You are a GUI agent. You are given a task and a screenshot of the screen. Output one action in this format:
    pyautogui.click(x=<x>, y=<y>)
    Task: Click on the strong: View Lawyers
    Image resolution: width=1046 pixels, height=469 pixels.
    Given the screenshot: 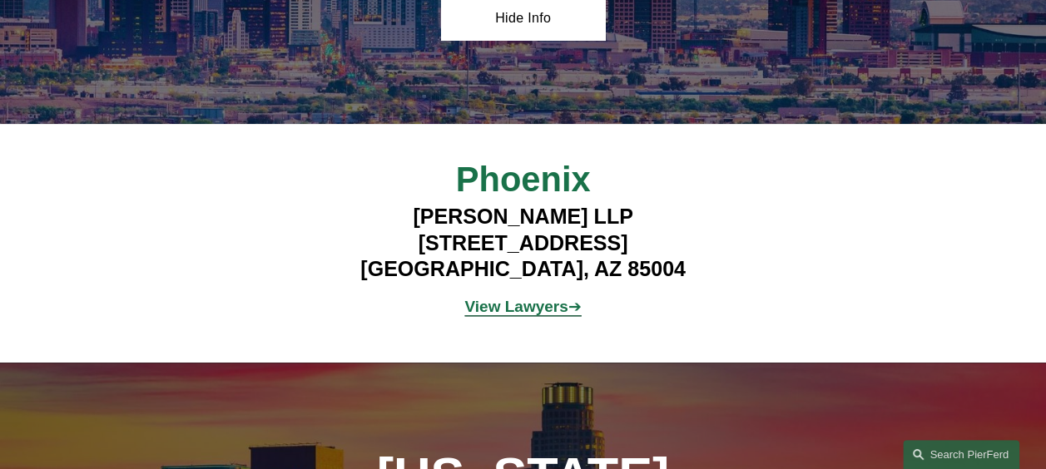 What is the action you would take?
    pyautogui.click(x=516, y=306)
    